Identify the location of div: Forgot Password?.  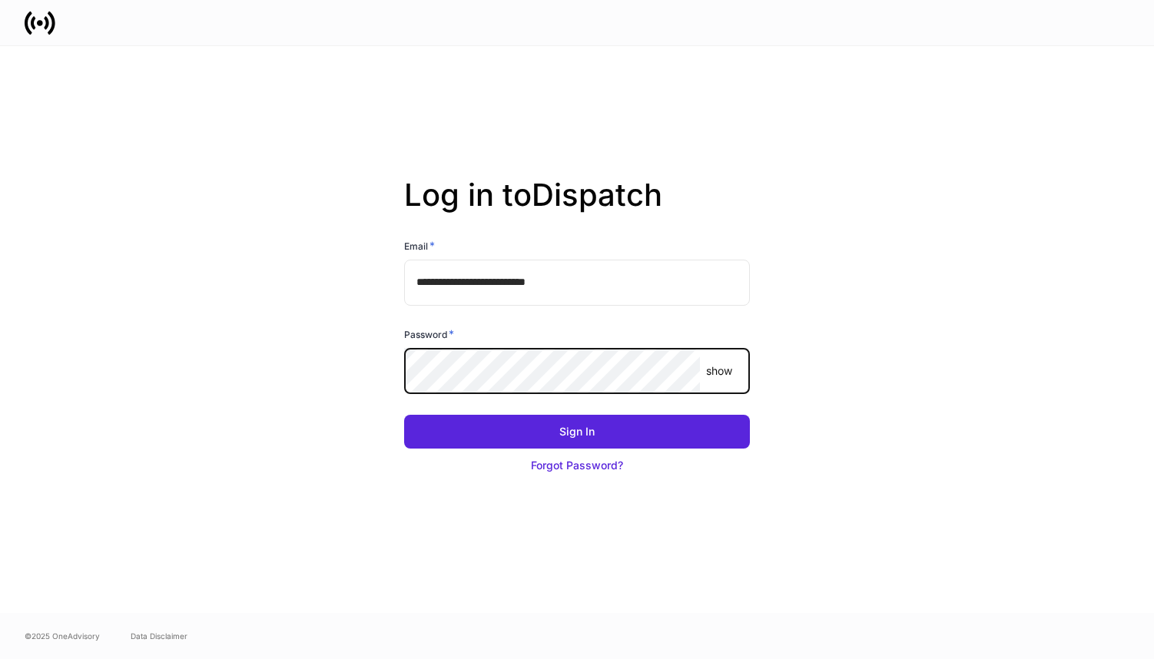
(577, 466).